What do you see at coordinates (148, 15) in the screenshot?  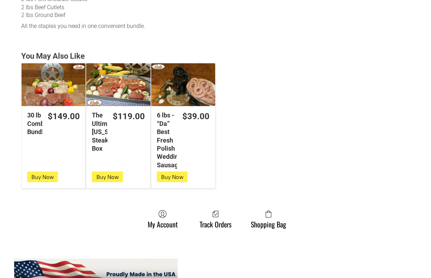 I see `div: 2 lbs Ground Beef` at bounding box center [148, 15].